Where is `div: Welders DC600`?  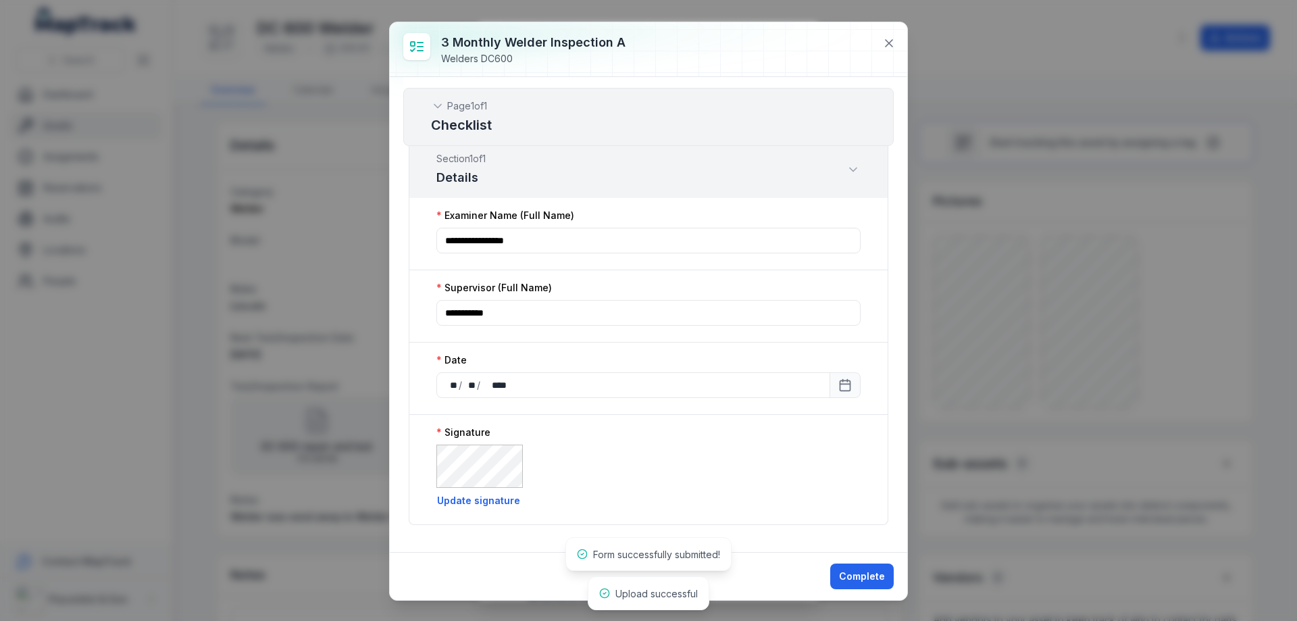 div: Welders DC600 is located at coordinates (533, 59).